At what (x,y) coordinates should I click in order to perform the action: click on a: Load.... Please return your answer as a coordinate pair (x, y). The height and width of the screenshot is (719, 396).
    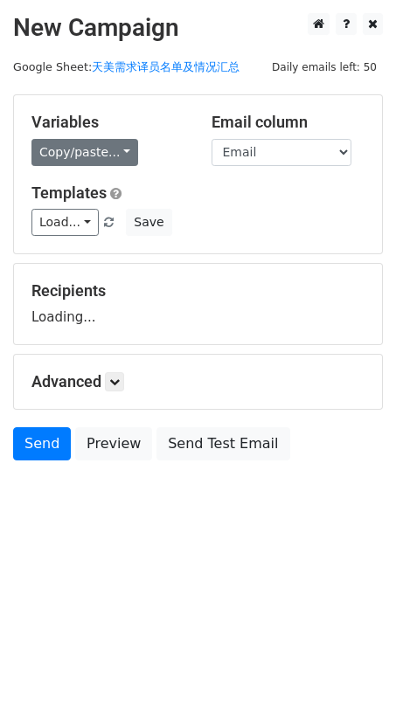
    Looking at the image, I should click on (65, 222).